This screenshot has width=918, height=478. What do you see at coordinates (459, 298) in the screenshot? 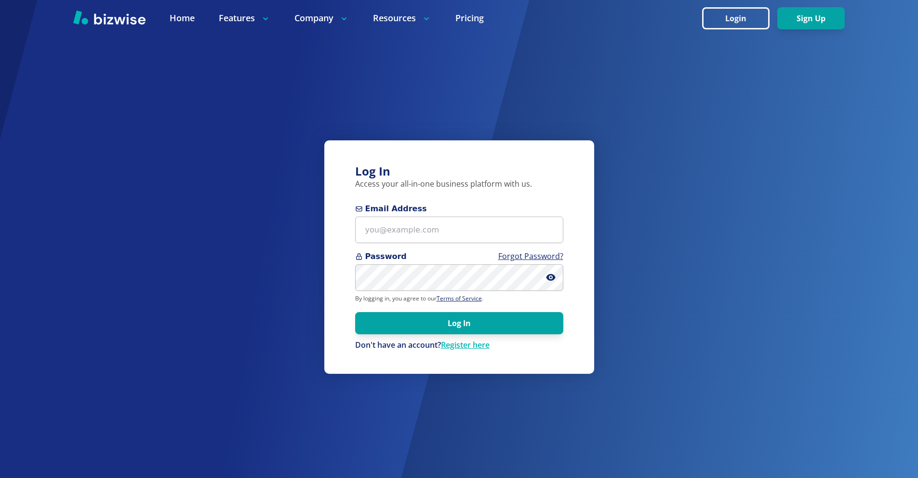
I see `p: By logging in, you agree to our .` at bounding box center [459, 298].